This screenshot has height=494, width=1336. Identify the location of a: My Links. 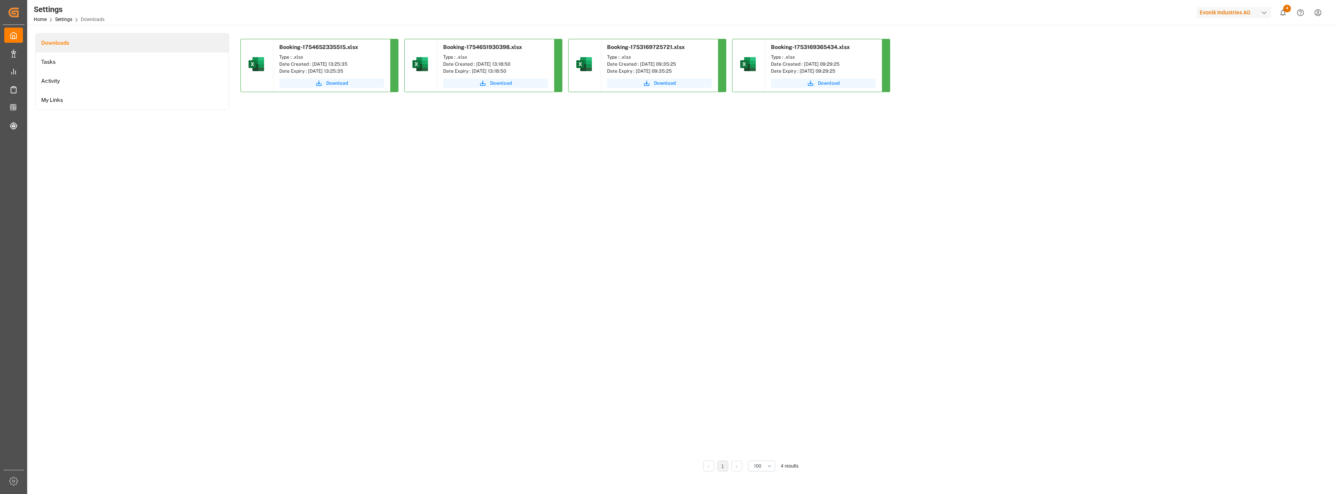
(132, 100).